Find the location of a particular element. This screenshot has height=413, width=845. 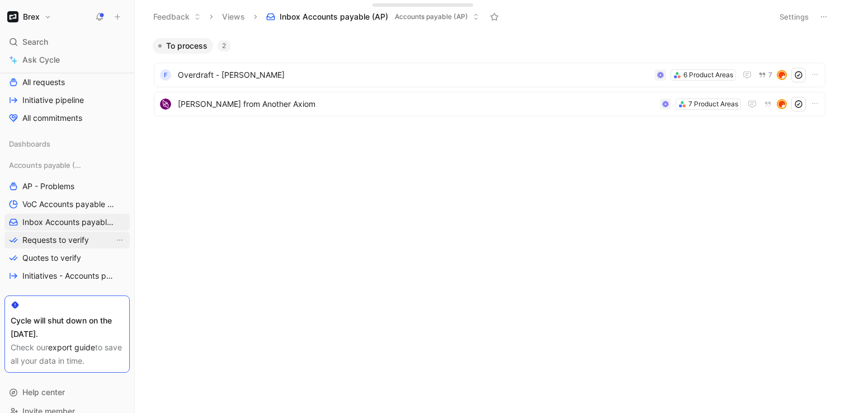

div: Search is located at coordinates (67, 42).